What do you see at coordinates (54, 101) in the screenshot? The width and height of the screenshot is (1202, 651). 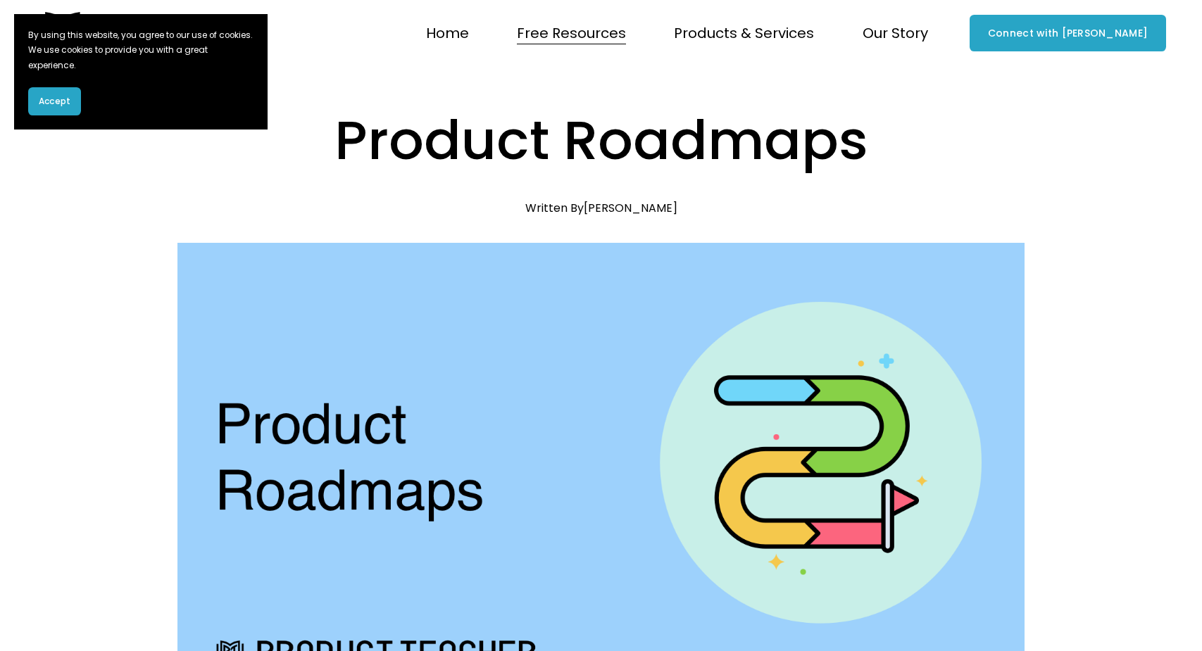 I see `span: Accept` at bounding box center [54, 101].